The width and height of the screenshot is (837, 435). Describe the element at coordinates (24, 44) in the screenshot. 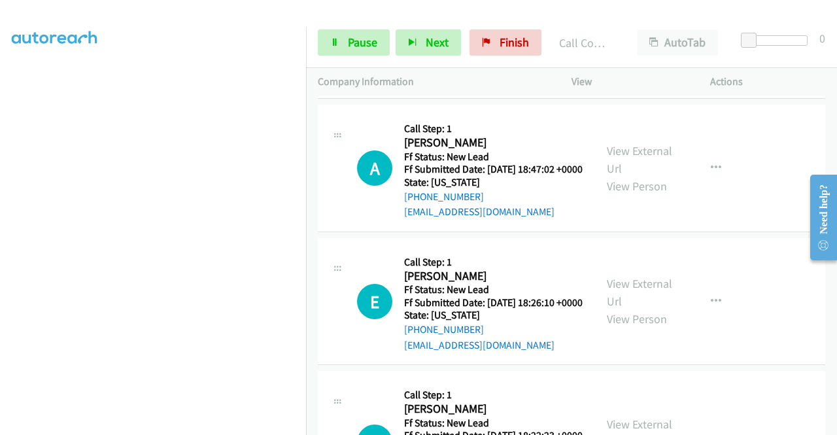

I see `div: Need help?` at that location.